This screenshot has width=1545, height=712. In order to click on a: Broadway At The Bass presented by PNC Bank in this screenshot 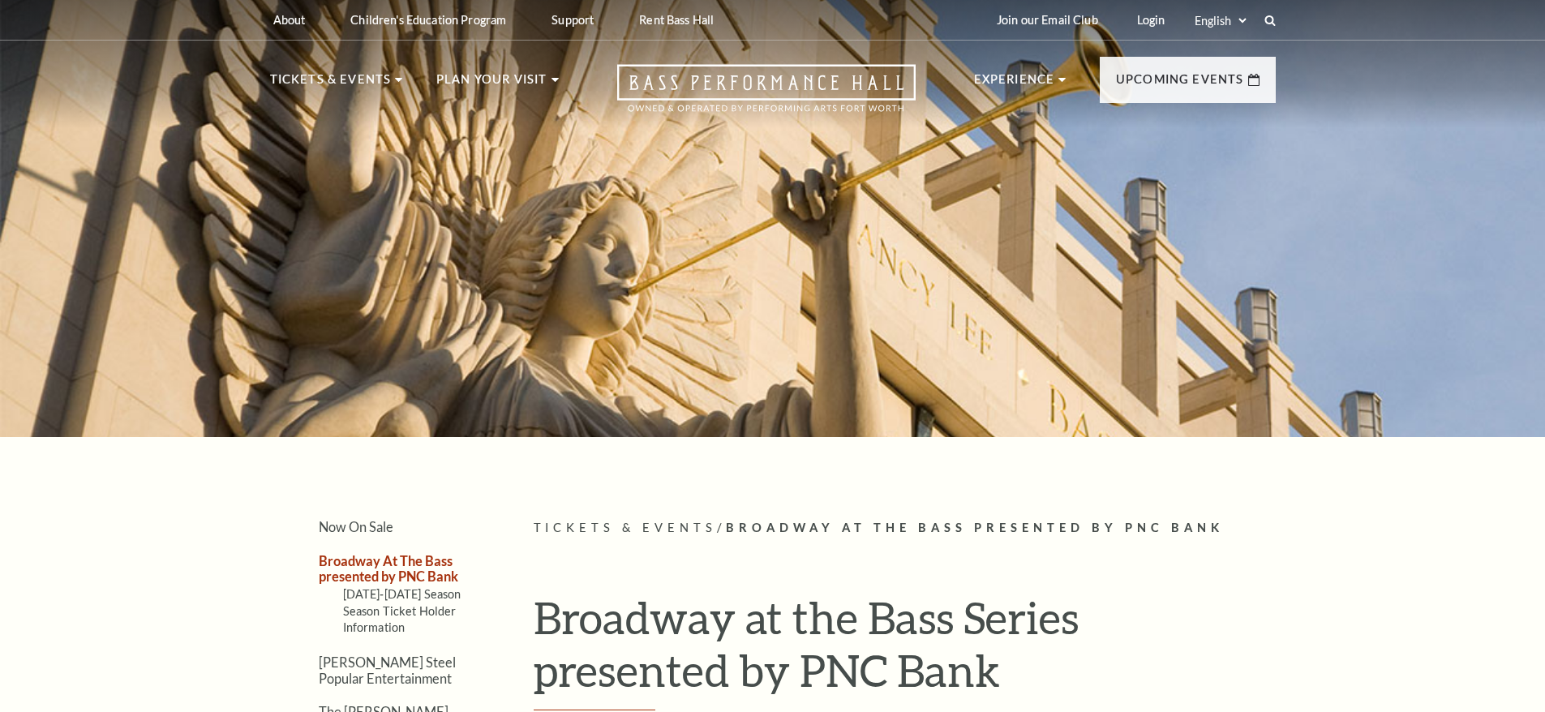, I will do `click(388, 569)`.